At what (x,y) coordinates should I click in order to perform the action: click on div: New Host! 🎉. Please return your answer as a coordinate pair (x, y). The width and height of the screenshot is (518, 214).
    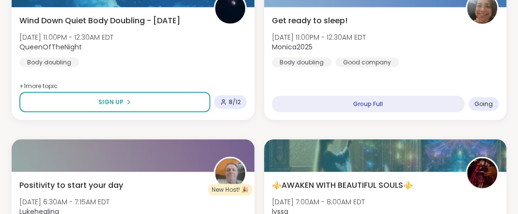
    Looking at the image, I should click on (230, 190).